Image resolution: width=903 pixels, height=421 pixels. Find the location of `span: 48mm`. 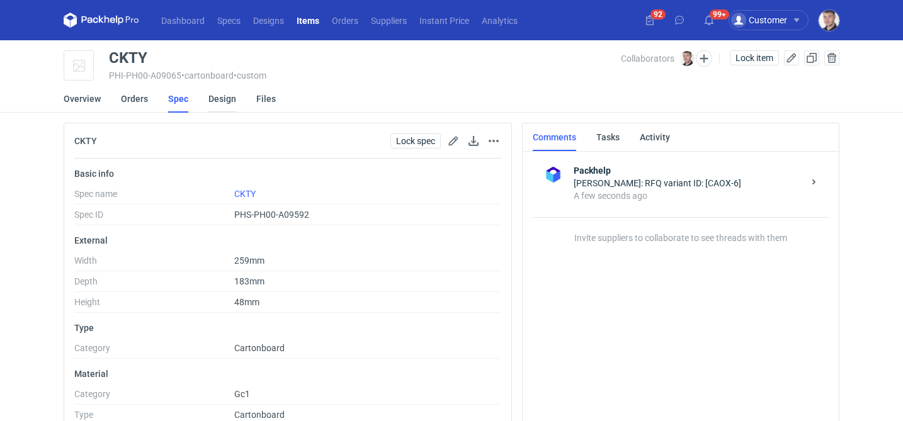

span: 48mm is located at coordinates (247, 302).